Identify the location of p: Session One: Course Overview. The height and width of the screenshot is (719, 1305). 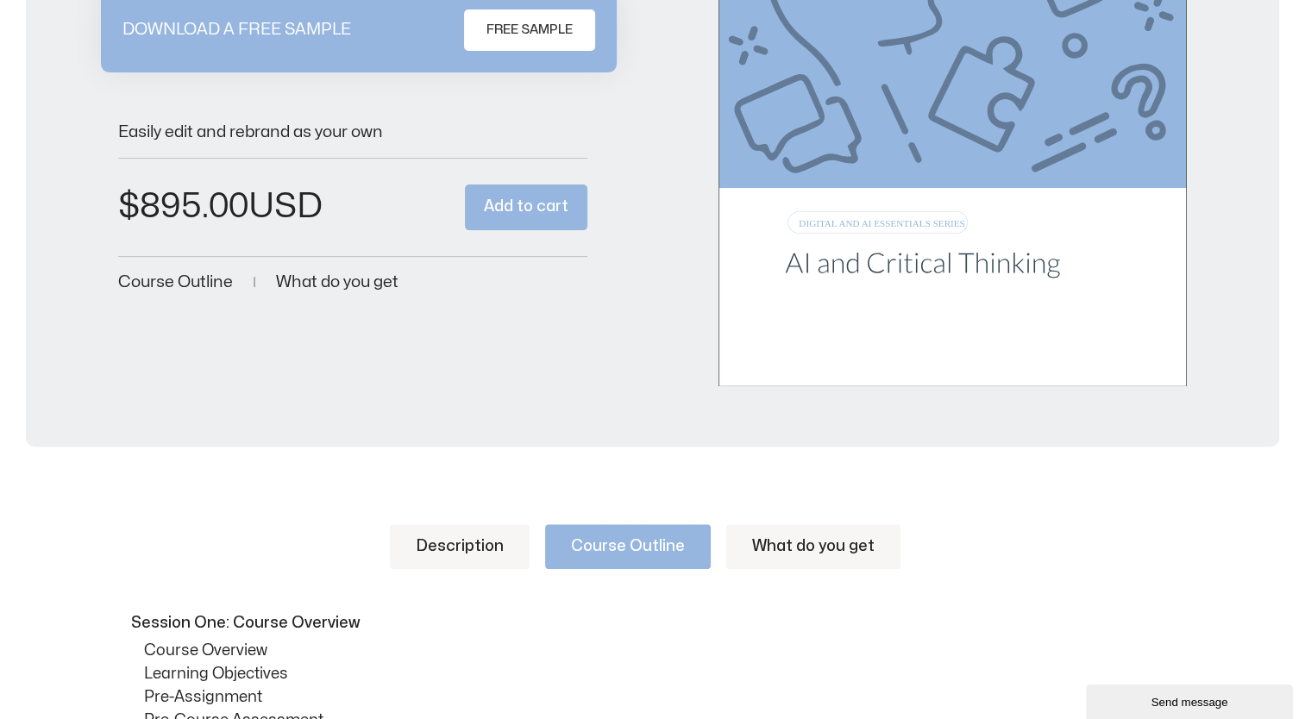
(657, 623).